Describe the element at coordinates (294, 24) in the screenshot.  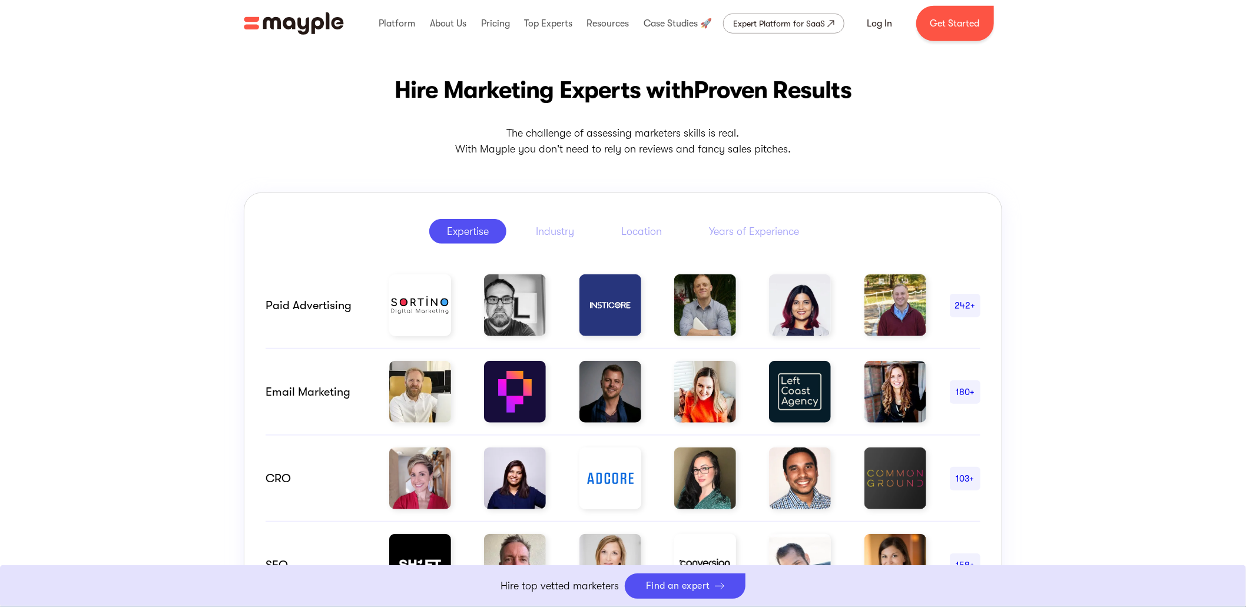
I see `a: home` at that location.